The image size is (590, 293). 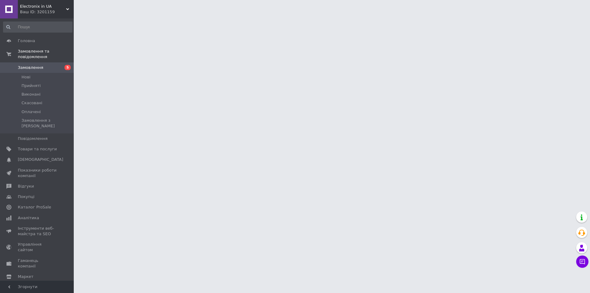 What do you see at coordinates (31, 94) in the screenshot?
I see `span: Виконані` at bounding box center [31, 94].